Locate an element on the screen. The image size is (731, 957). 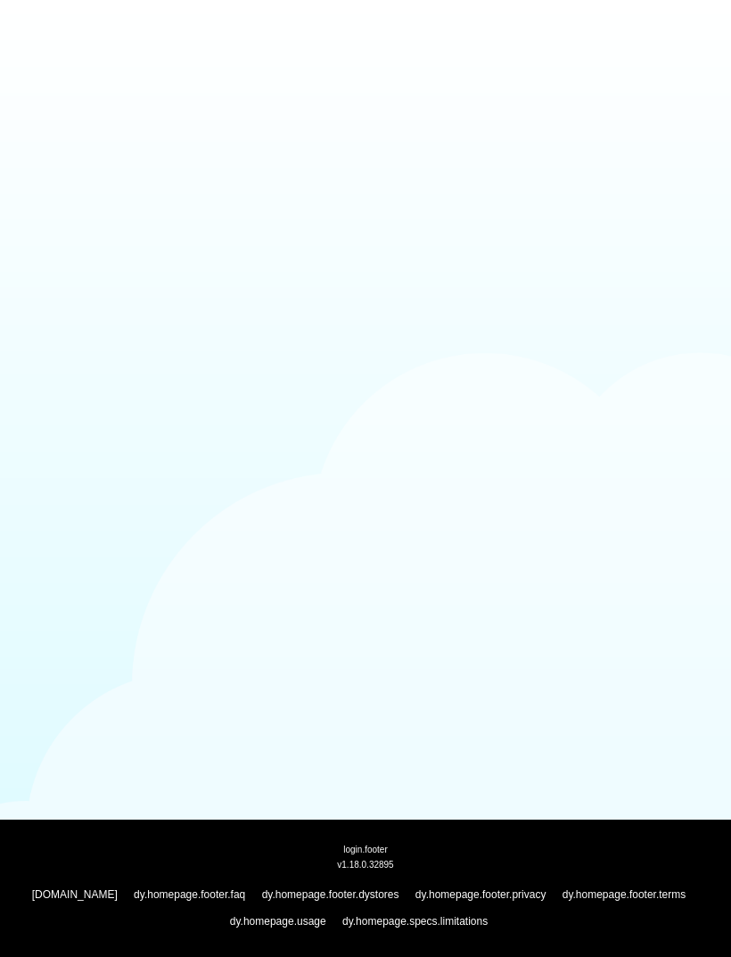
a: dy.homepage.usage is located at coordinates (278, 921).